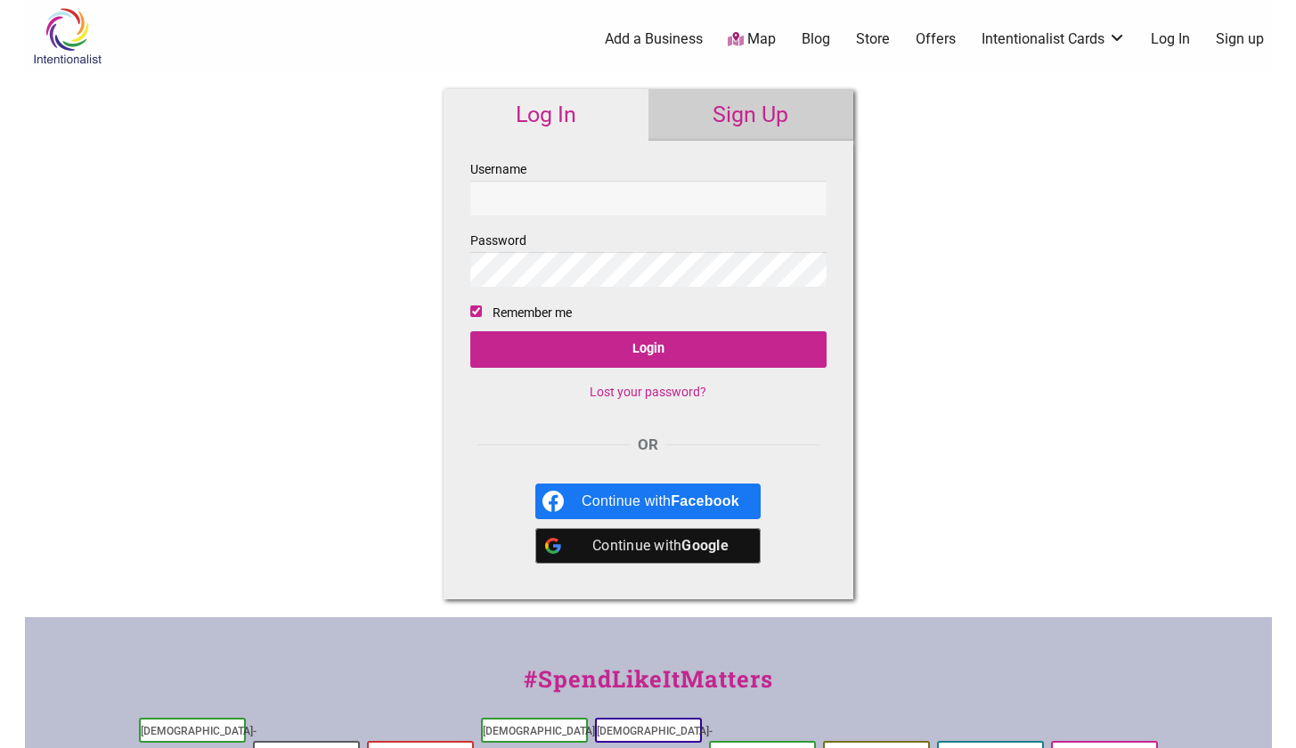  Describe the element at coordinates (648, 502) in the screenshot. I see `a: Continue with <b>Facebook</b>` at that location.